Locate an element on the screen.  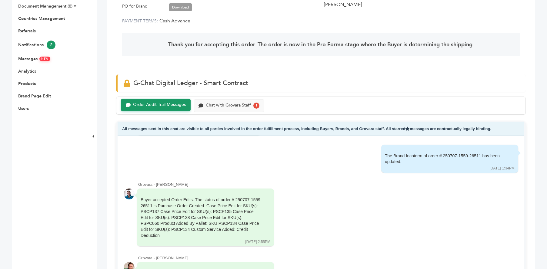
a: Products is located at coordinates (27, 84).